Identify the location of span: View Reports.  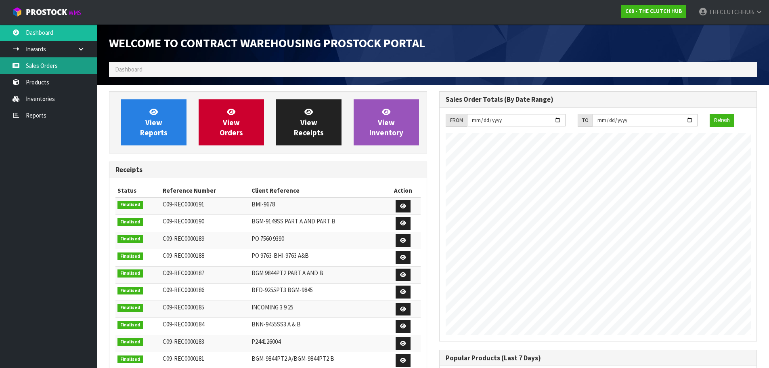
(154, 122).